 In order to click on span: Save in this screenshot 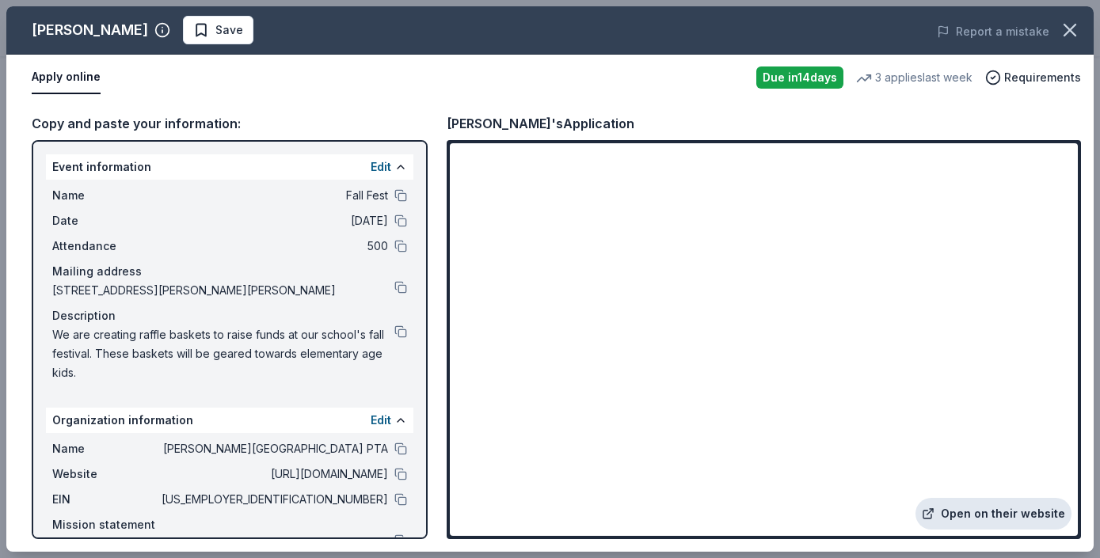, I will do `click(229, 30)`.